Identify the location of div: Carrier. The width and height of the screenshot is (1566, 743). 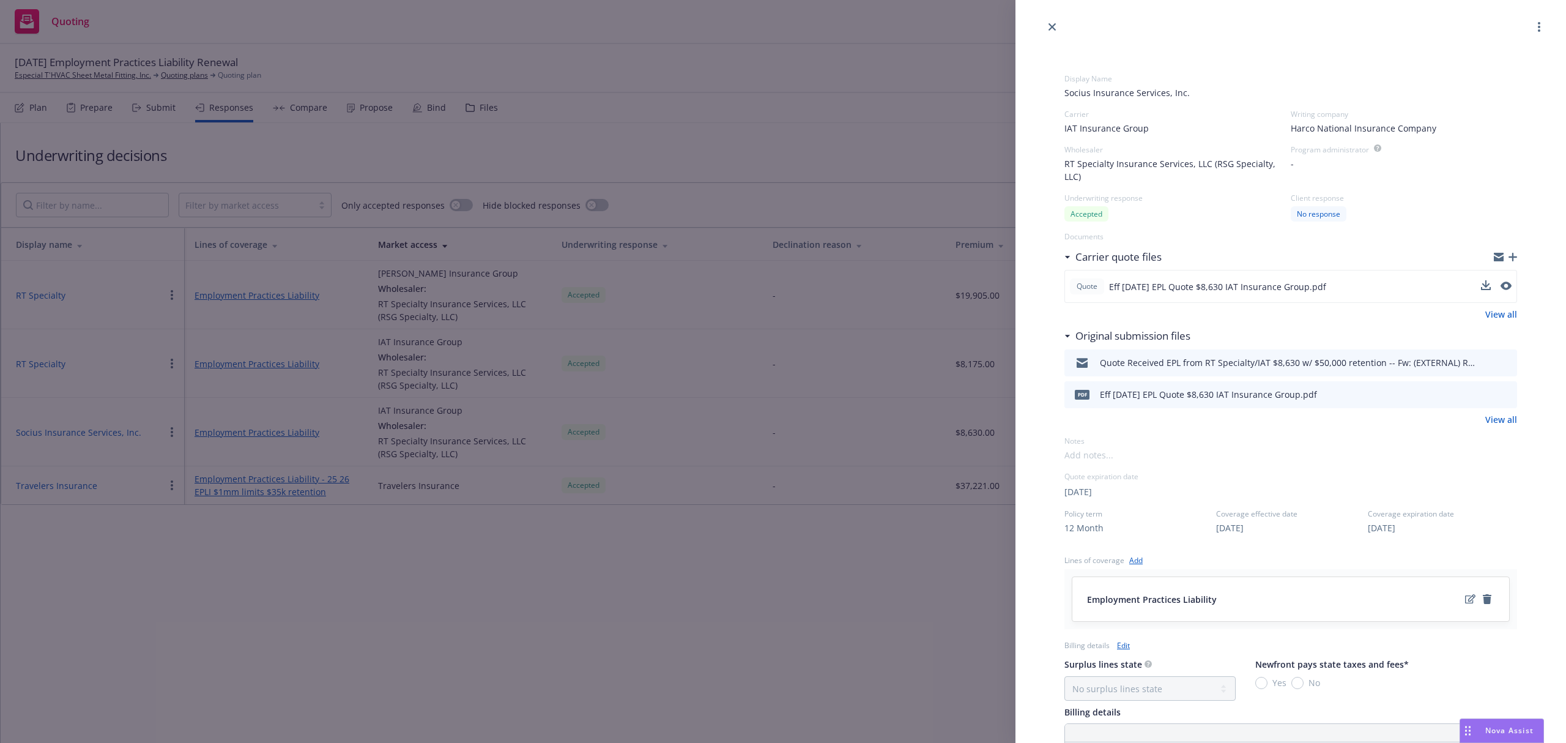
(1177, 114).